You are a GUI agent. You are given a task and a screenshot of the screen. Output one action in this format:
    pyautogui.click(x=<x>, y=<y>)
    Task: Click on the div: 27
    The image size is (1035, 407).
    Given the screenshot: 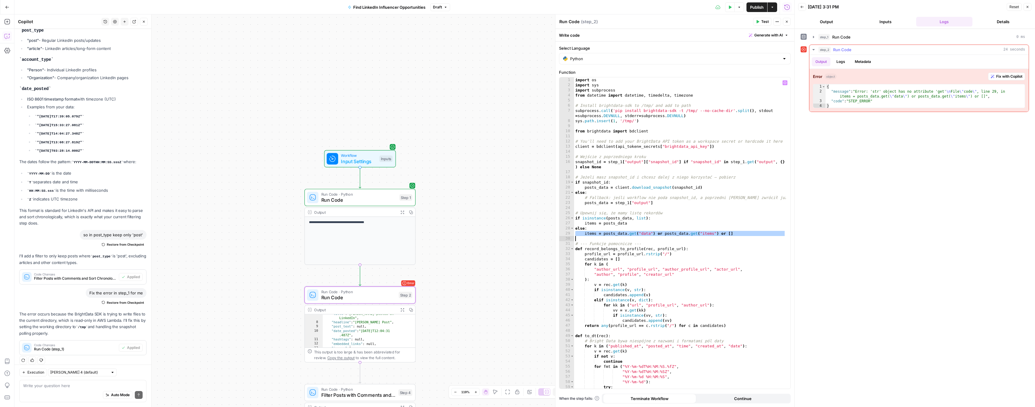 What is the action you would take?
    pyautogui.click(x=567, y=223)
    